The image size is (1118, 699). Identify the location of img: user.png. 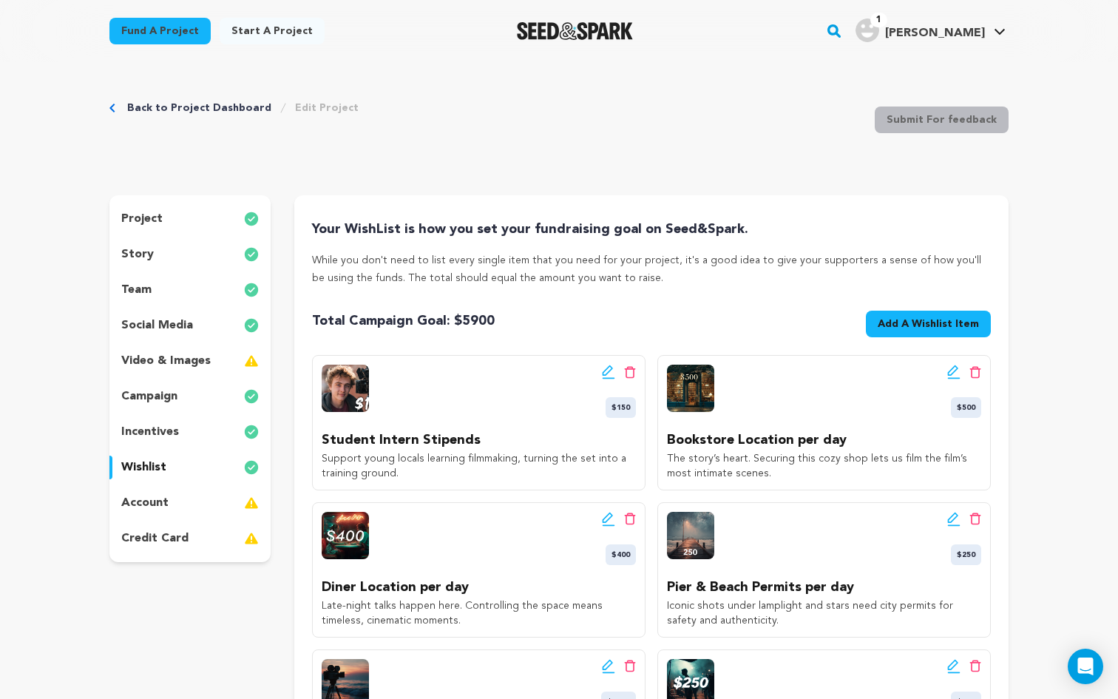
(868, 30).